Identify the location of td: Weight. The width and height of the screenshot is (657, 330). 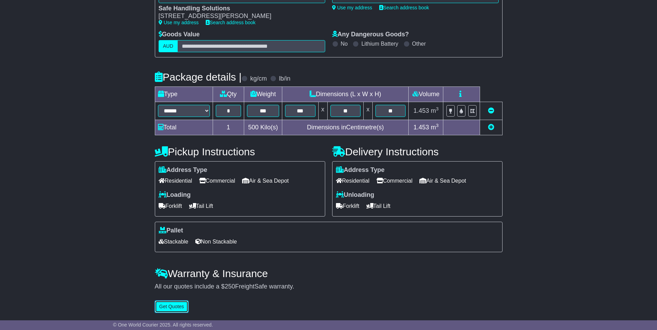
(263, 94).